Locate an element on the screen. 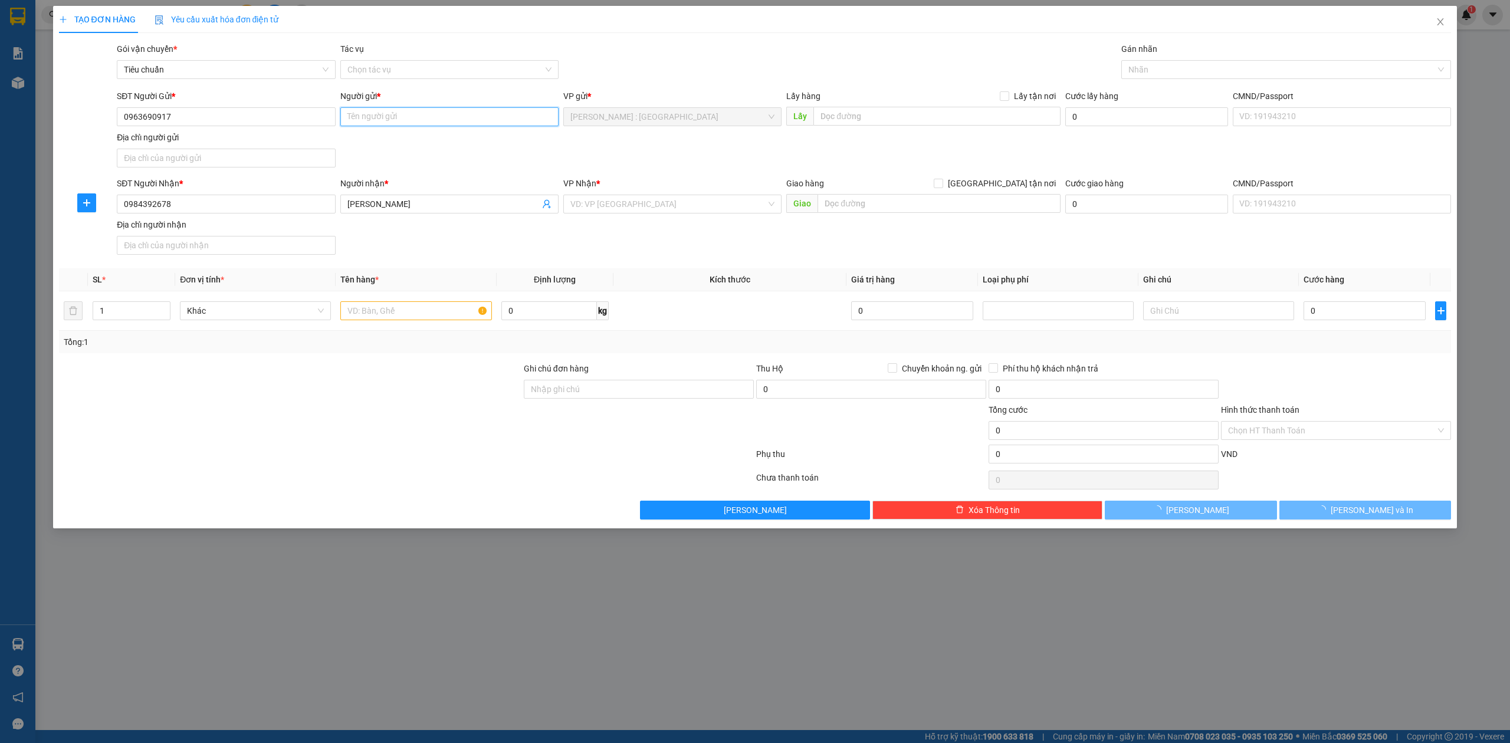  input: Ghi chú đơn hàng is located at coordinates (639, 389).